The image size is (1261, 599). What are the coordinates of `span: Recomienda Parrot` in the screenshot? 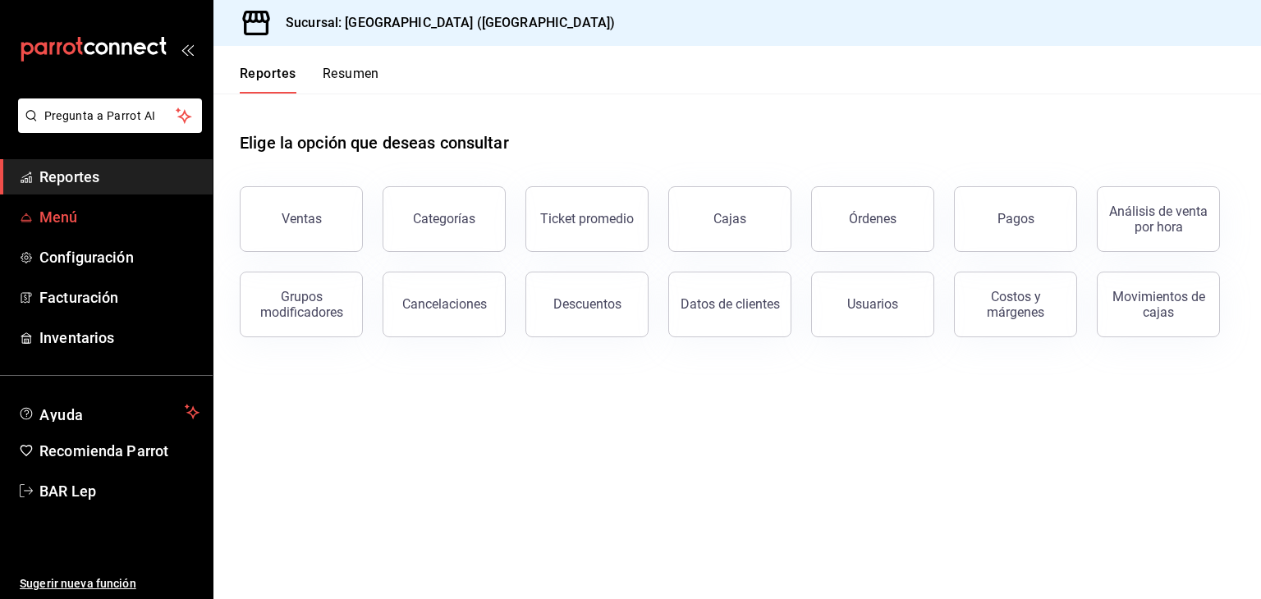 It's located at (119, 451).